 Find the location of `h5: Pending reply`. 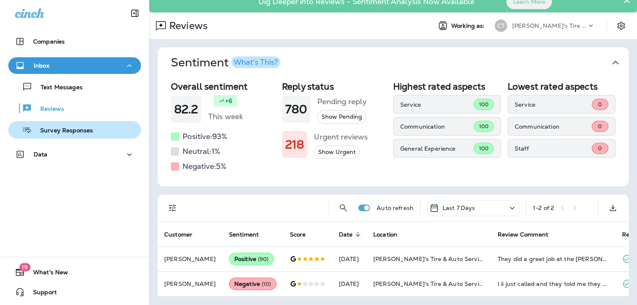

h5: Pending reply is located at coordinates (341, 102).